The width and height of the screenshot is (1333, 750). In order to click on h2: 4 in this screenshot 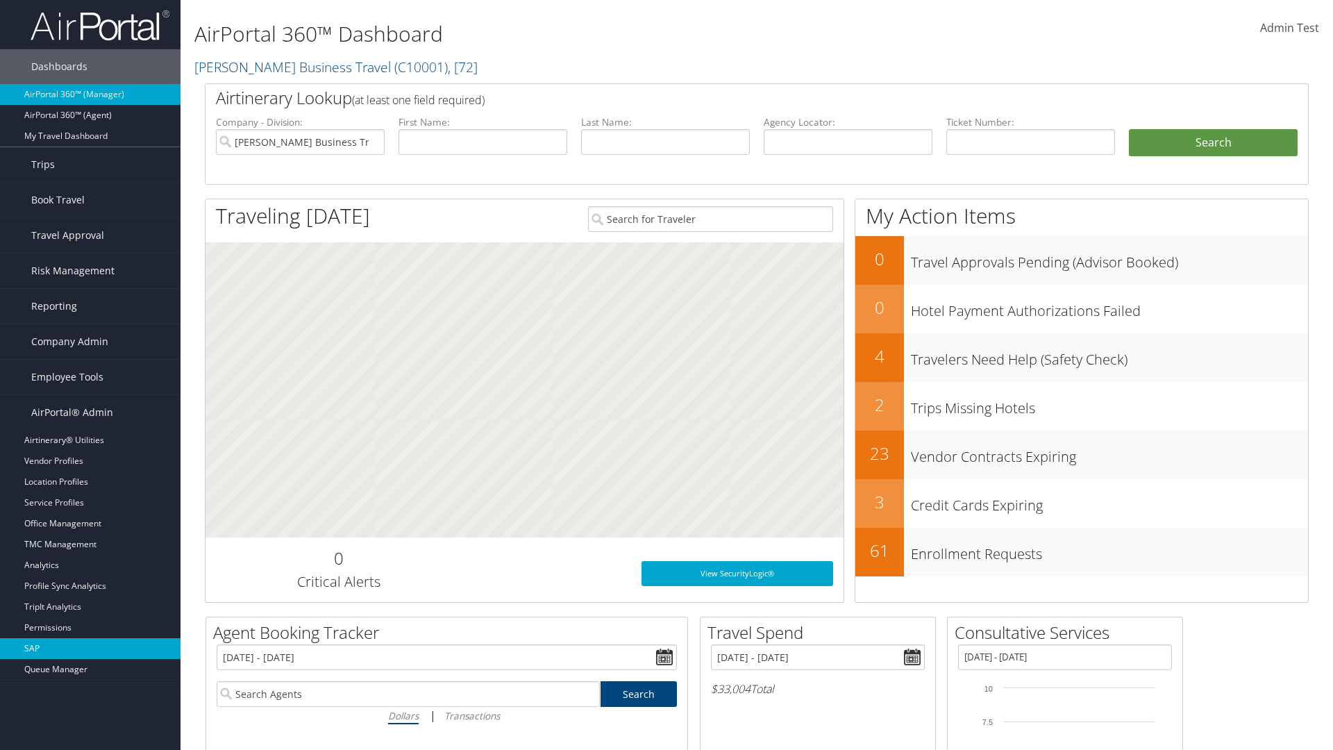, I will do `click(880, 356)`.